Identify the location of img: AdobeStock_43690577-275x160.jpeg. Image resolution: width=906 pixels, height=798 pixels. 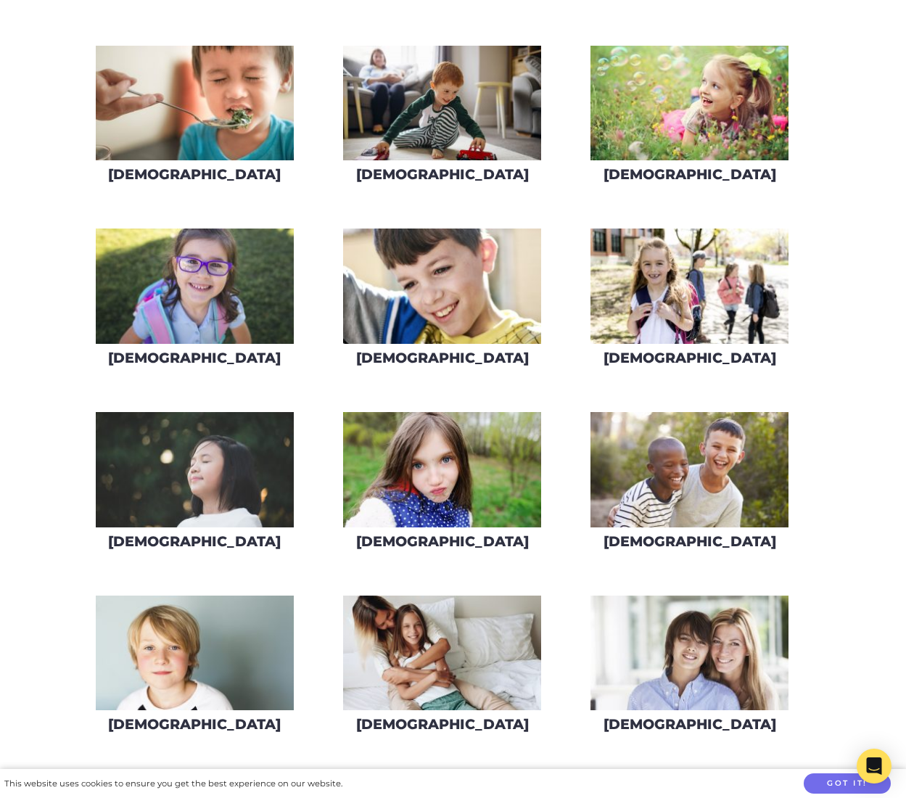
(689, 103).